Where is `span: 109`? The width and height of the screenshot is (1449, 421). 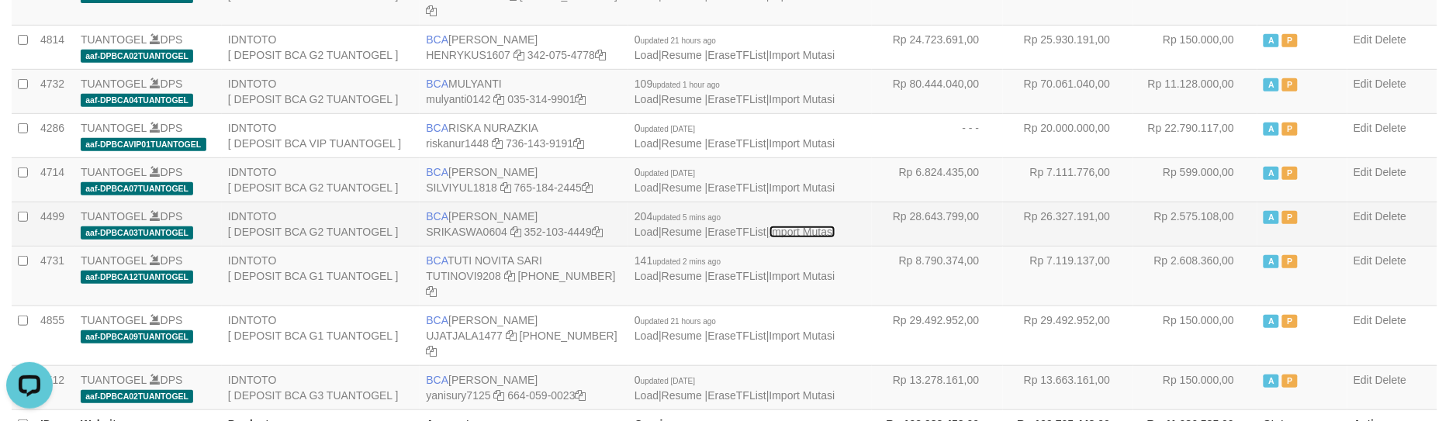 span: 109 is located at coordinates (677, 84).